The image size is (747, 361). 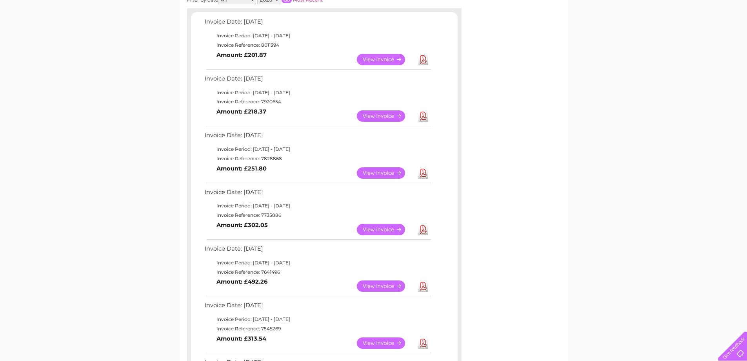 What do you see at coordinates (46, 32) in the screenshot?
I see `img: logo.png` at bounding box center [46, 32].